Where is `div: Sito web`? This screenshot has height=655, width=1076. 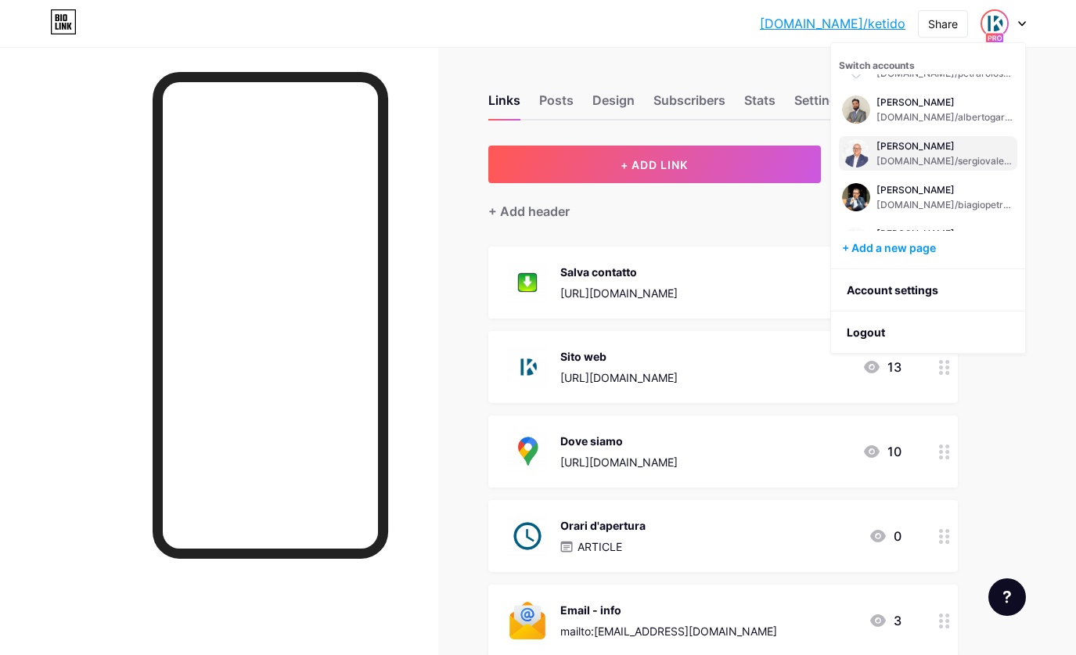 div: Sito web is located at coordinates (619, 356).